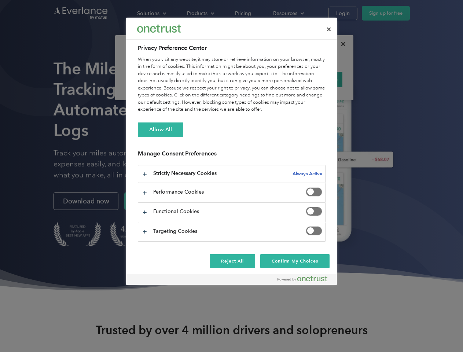 This screenshot has width=463, height=352. Describe the element at coordinates (159, 28) in the screenshot. I see `img: Everlance` at that location.